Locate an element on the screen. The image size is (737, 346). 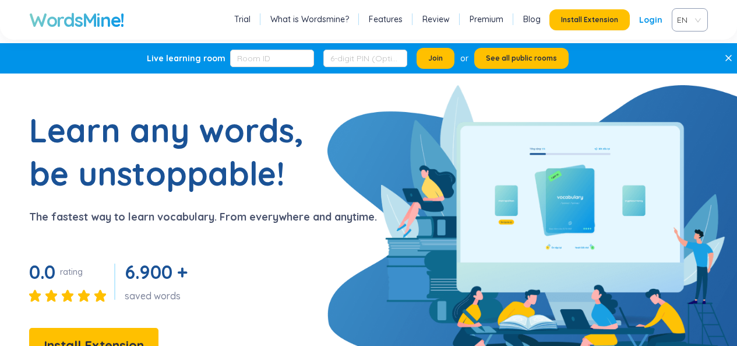
span: VIE is located at coordinates (688, 20).